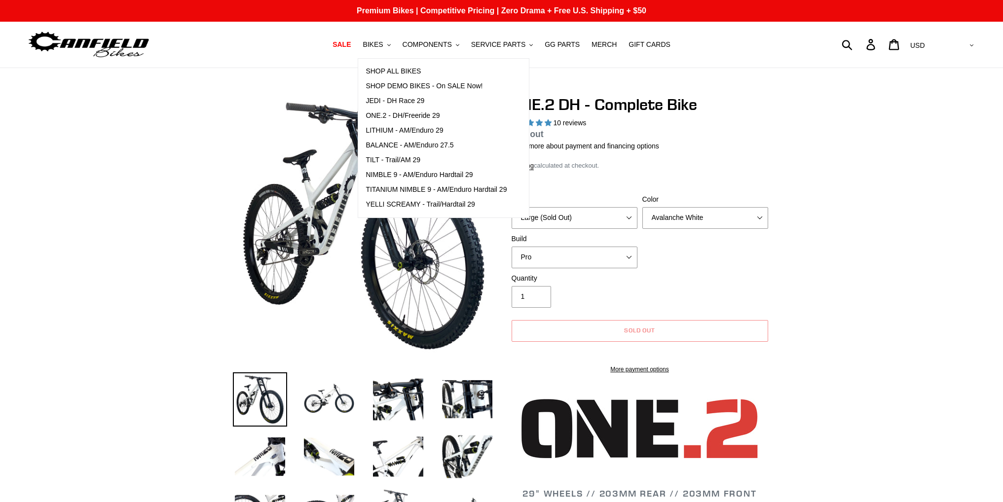  I want to click on span: Sold out, so click(640, 330).